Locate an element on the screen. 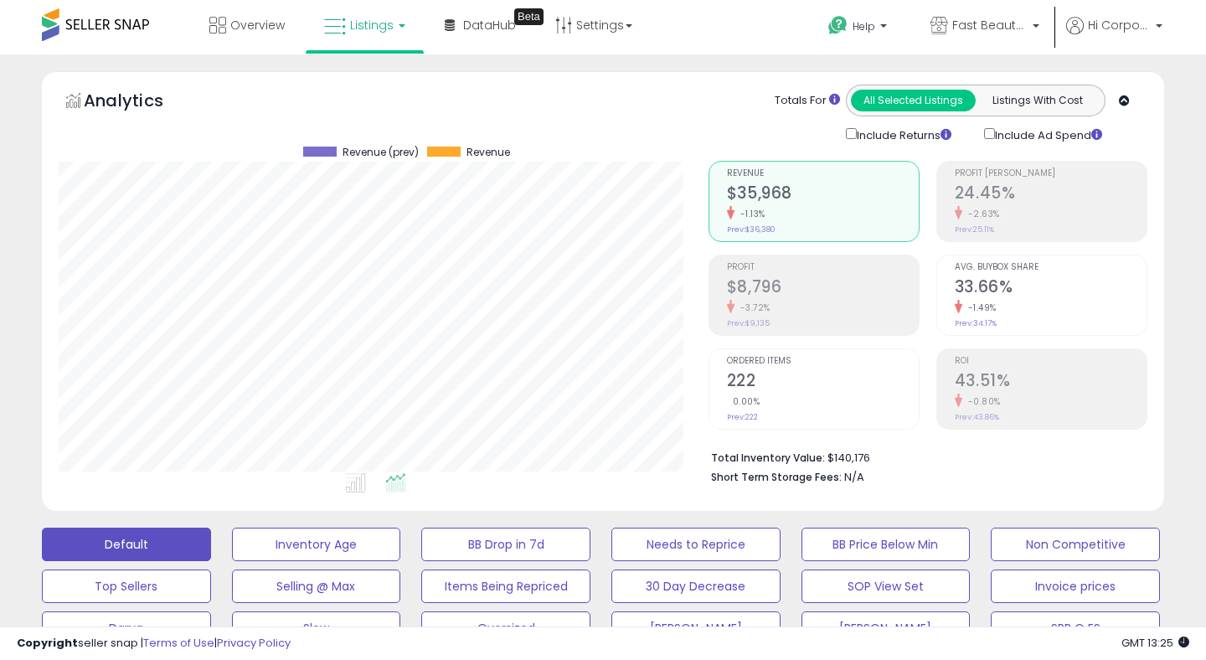 The height and width of the screenshot is (660, 1206). small: Prev: 34.17% is located at coordinates (976, 323).